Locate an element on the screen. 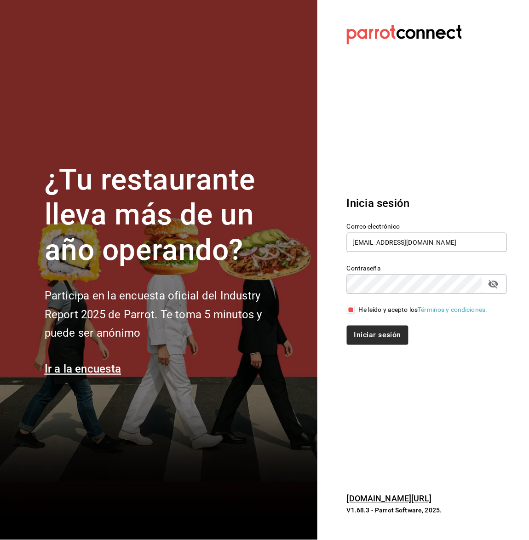 Image resolution: width=529 pixels, height=540 pixels. a: Ir a la encuesta is located at coordinates (83, 369).